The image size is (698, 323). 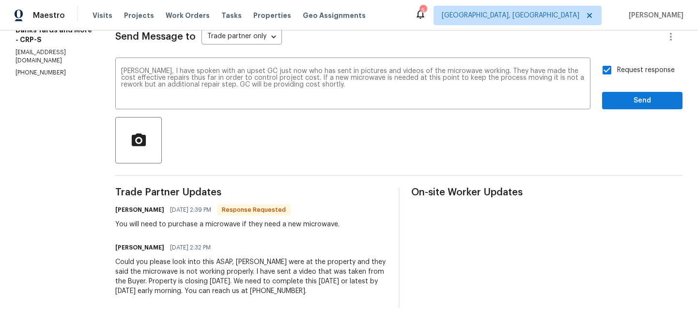 What do you see at coordinates (251, 193) in the screenshot?
I see `span: Trade Partner Updates` at bounding box center [251, 193].